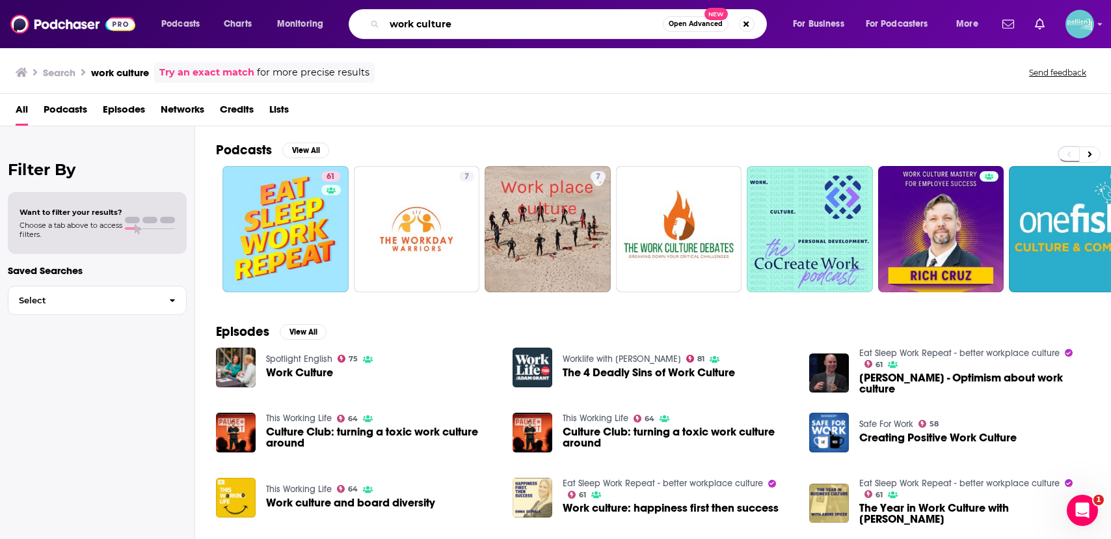 The height and width of the screenshot is (539, 1111). I want to click on span: Podcasts, so click(65, 112).